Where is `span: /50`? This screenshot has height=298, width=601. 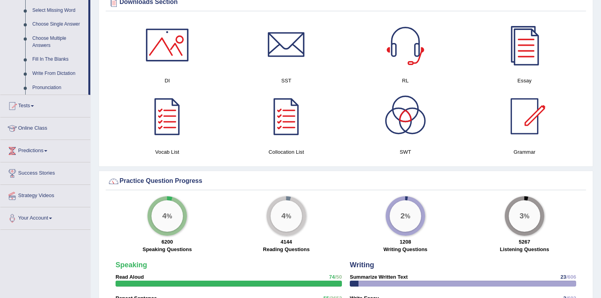 span: /50 is located at coordinates (338, 277).